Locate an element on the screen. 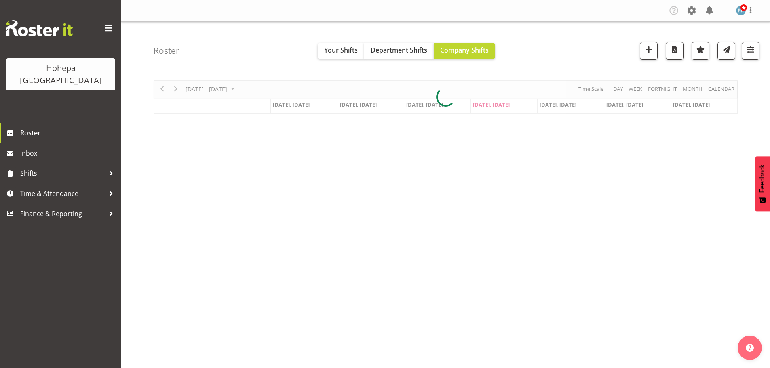  button: Download a PDF of the roster according to the set date range. is located at coordinates (674, 51).